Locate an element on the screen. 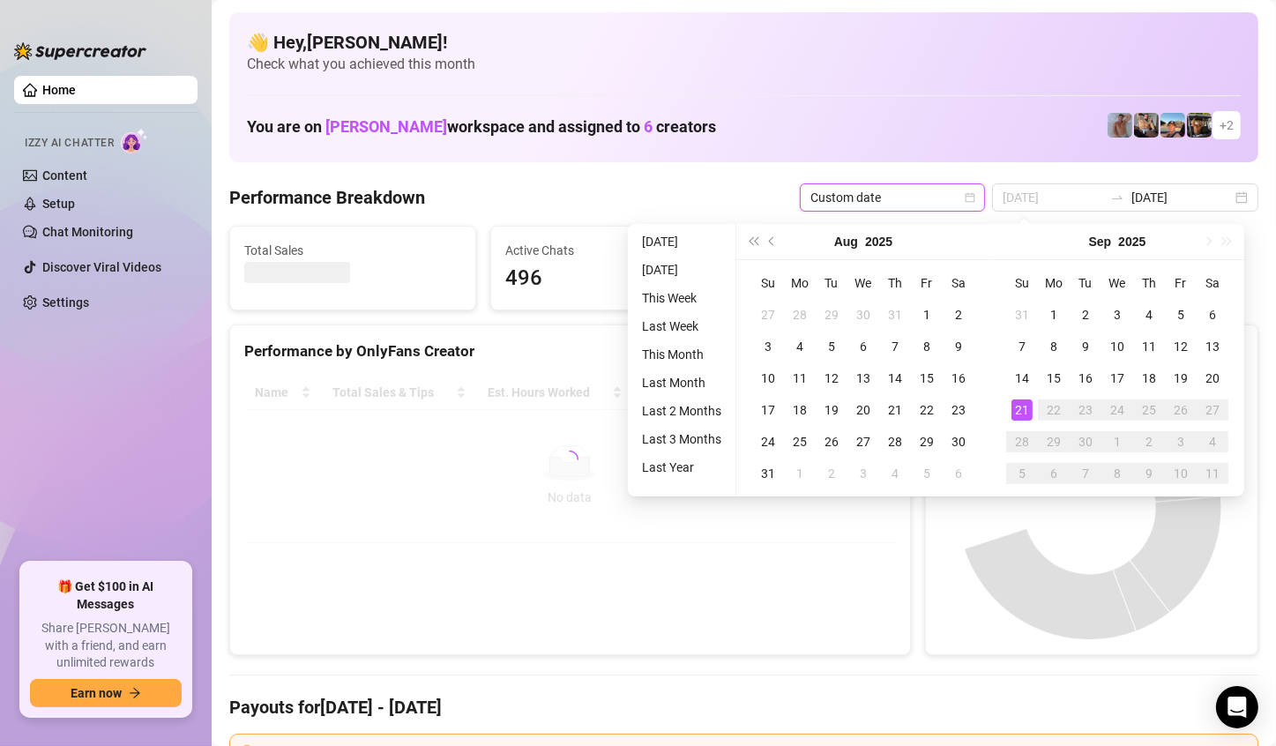 Image resolution: width=1276 pixels, height=746 pixels. td: 2025-09-27 is located at coordinates (1213, 410).